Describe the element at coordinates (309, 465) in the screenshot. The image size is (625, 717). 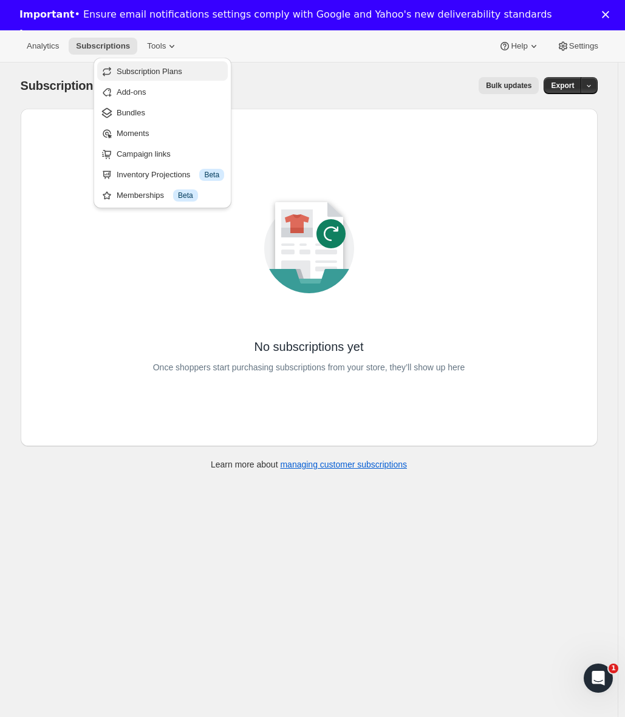
I see `p: Learn more about` at that location.